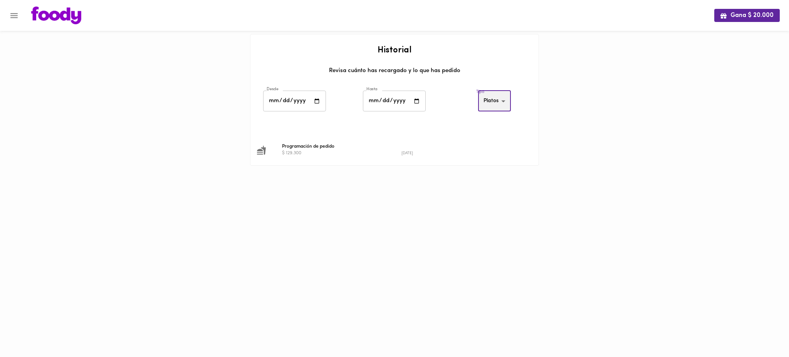  Describe the element at coordinates (395, 74) in the screenshot. I see `div: Revisa cuánto has recargado y lo que has pedido` at that location.